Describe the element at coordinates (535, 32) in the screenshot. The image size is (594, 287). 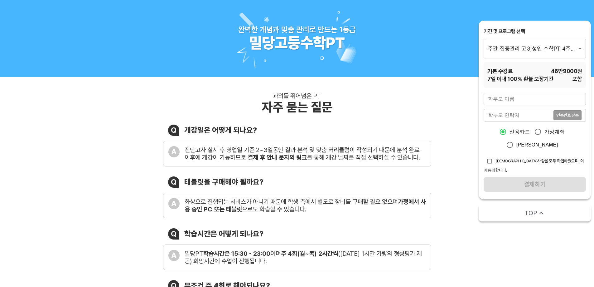
I see `div: 기간 및 프로그램 선택` at that location.